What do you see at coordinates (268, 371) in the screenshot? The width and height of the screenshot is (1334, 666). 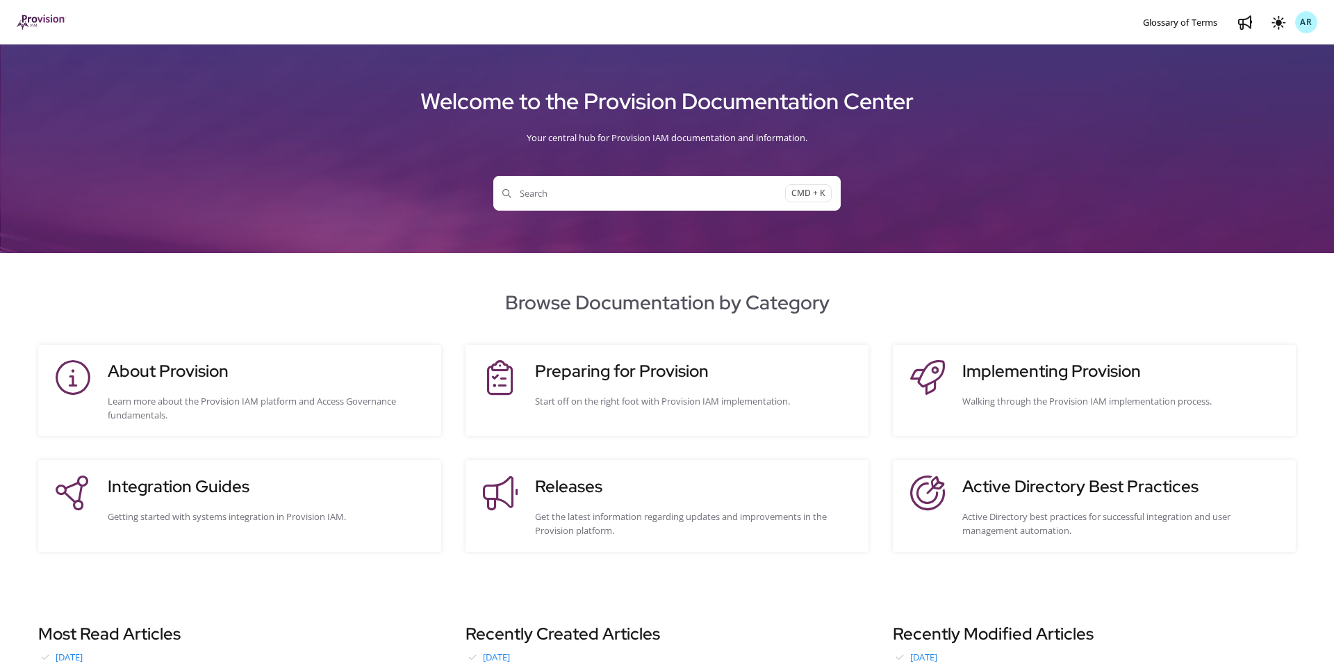 I see `h3: About Provision` at bounding box center [268, 371].